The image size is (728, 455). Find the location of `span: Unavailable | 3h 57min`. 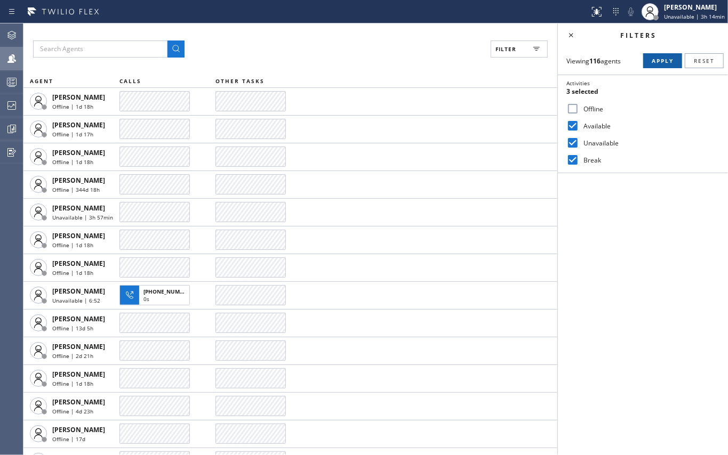

span: Unavailable | 3h 57min is located at coordinates (83, 217).